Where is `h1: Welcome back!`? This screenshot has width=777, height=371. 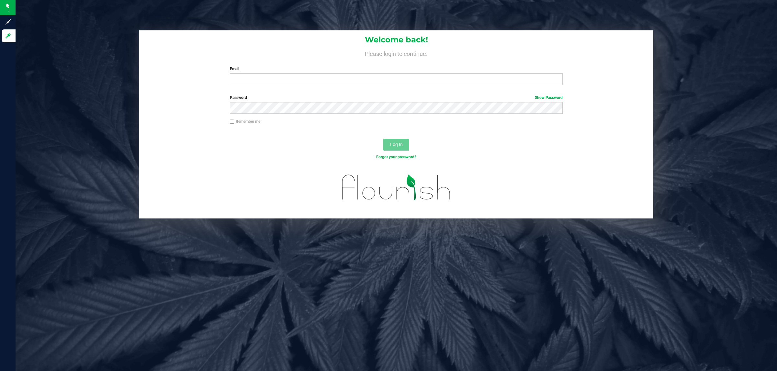
h1: Welcome back! is located at coordinates (396, 40).